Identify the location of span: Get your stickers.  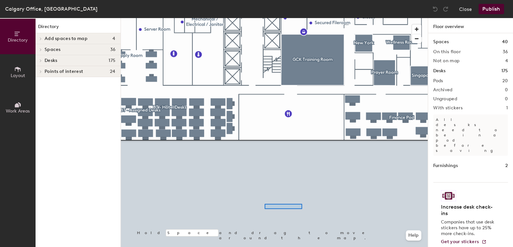
(460, 242).